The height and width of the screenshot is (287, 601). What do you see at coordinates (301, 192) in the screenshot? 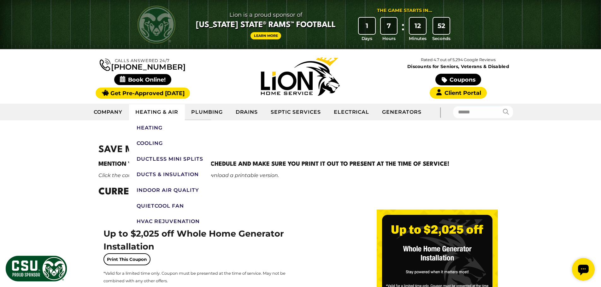
I see `h2: Current Coupons` at bounding box center [301, 192].